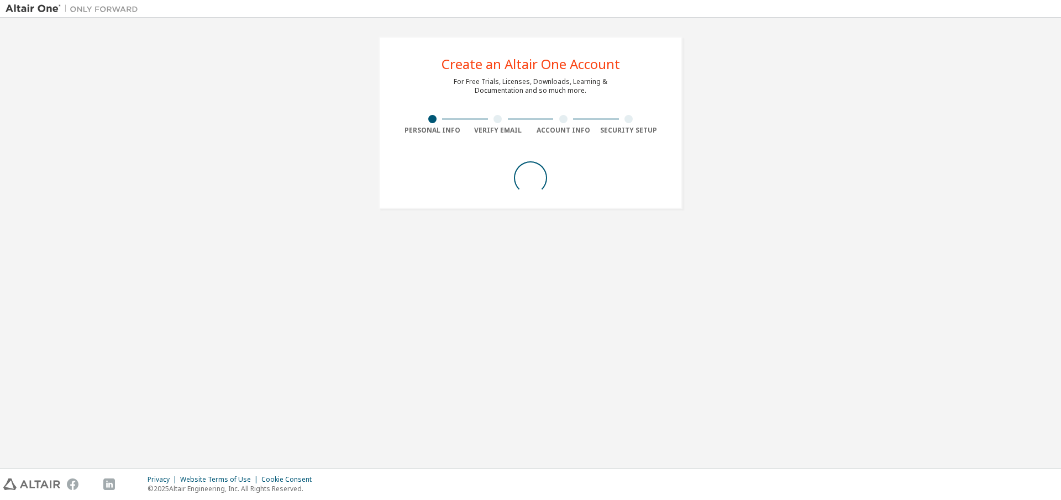  What do you see at coordinates (530, 64) in the screenshot?
I see `div: Create an Altair One Account` at bounding box center [530, 64].